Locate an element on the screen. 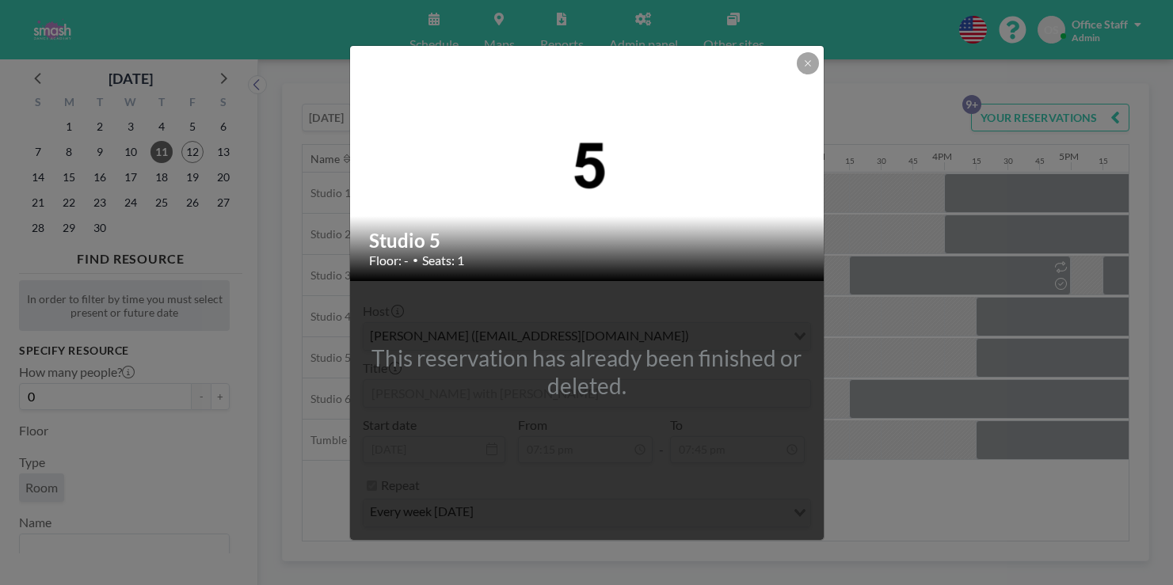 Image resolution: width=1173 pixels, height=585 pixels. h2: Studio 5 is located at coordinates (588, 241).